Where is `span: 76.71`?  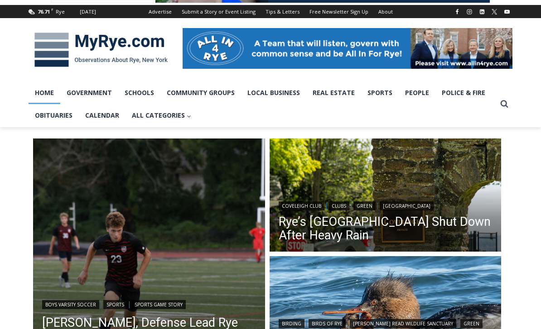 span: 76.71 is located at coordinates (43, 12).